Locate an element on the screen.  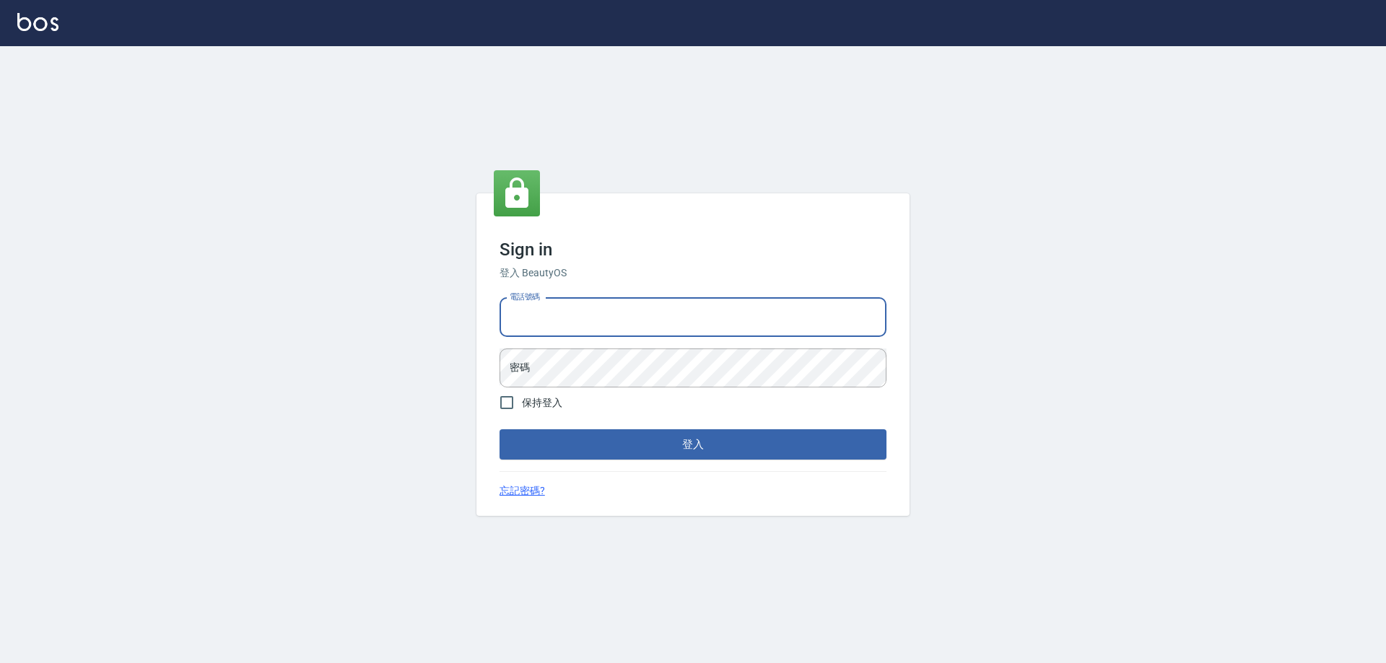
a: 忘記密碼? is located at coordinates (522, 491).